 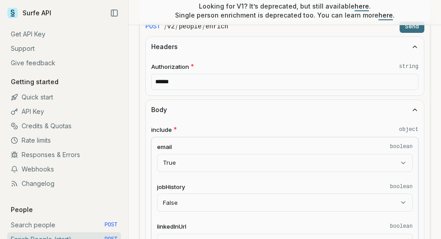 What do you see at coordinates (64, 140) in the screenshot?
I see `a: Rate limits` at bounding box center [64, 140].